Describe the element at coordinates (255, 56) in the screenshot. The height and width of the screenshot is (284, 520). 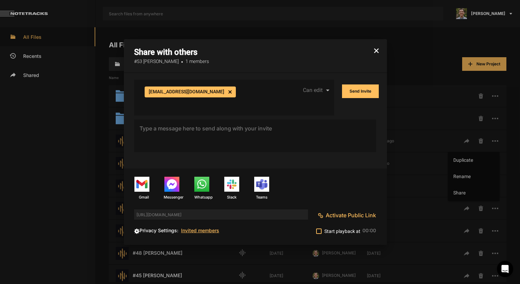
I see `h3: Share with others` at that location.